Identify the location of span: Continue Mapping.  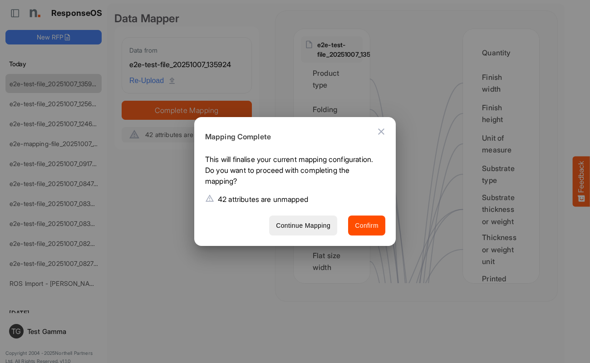
(303, 226).